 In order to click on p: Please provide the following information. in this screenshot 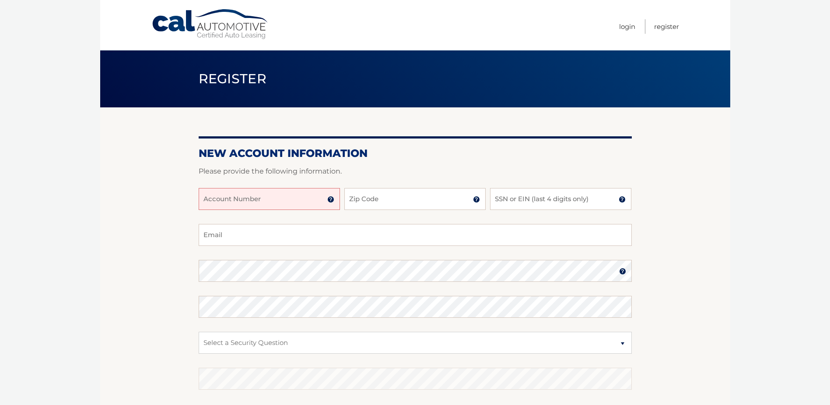, I will do `click(415, 171)`.